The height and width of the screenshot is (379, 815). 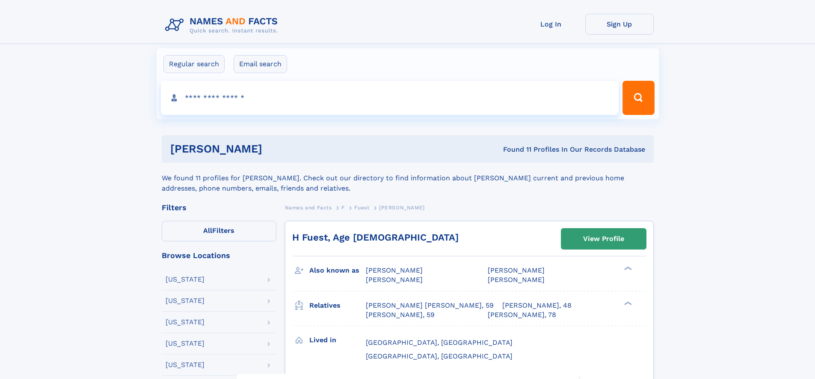 I want to click on input: search input, so click(x=390, y=98).